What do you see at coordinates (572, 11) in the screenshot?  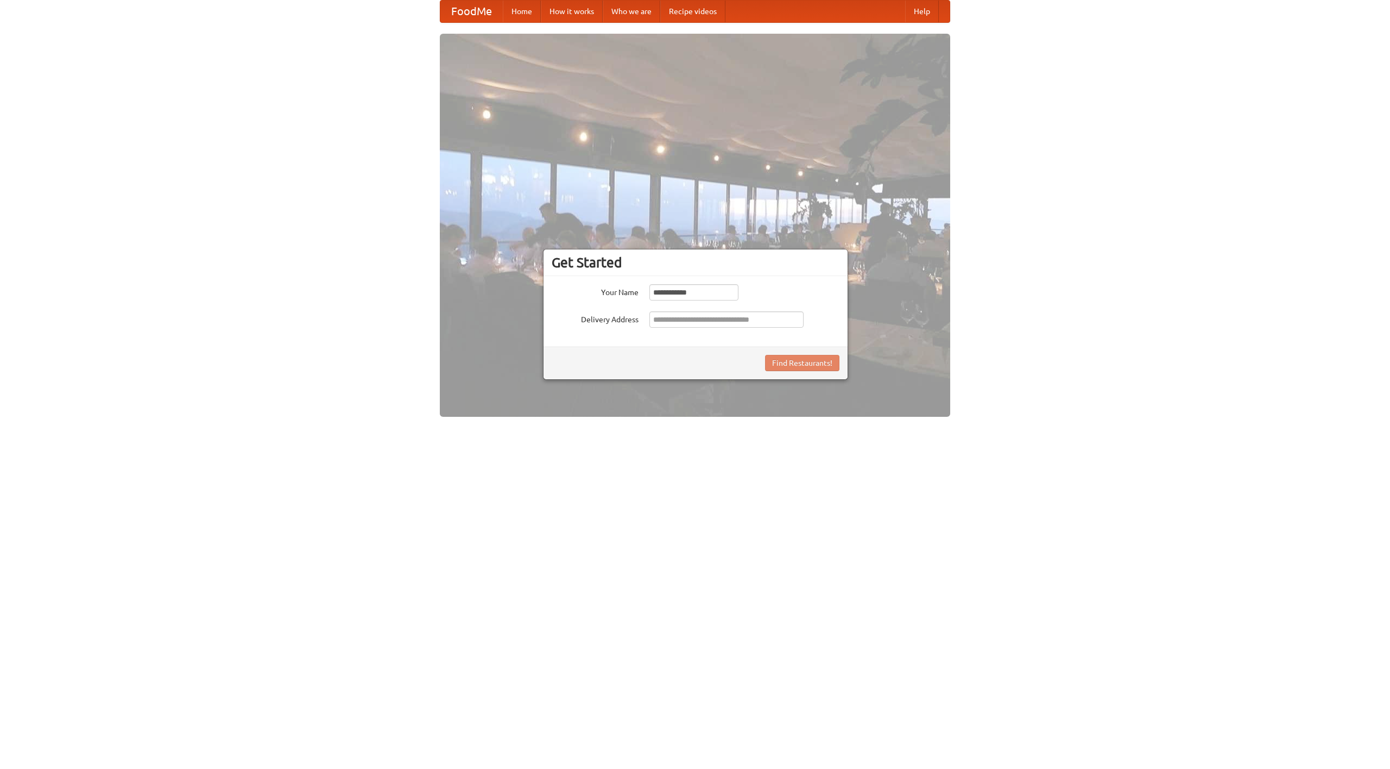 I see `a: How it works` at bounding box center [572, 11].